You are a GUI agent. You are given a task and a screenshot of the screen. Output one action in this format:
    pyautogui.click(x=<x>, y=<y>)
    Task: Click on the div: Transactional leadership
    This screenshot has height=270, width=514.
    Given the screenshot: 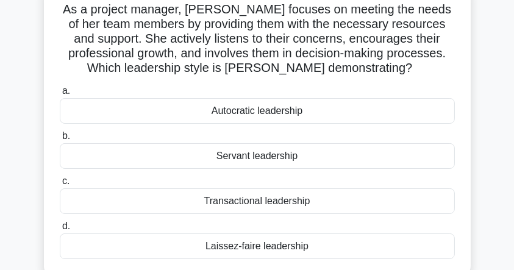 What is the action you would take?
    pyautogui.click(x=257, y=201)
    